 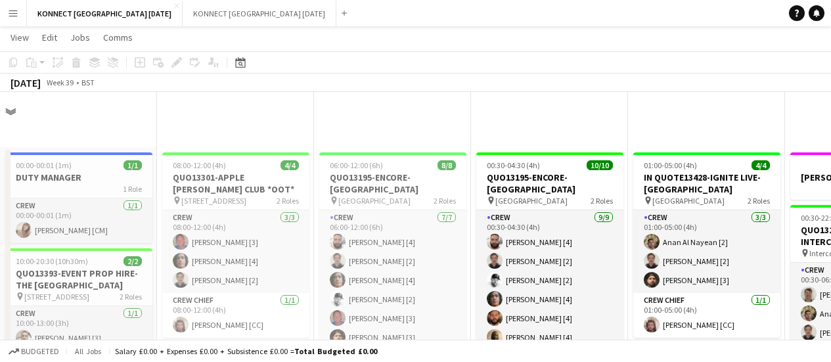 What do you see at coordinates (600, 165) in the screenshot?
I see `span: 10/10` at bounding box center [600, 165].